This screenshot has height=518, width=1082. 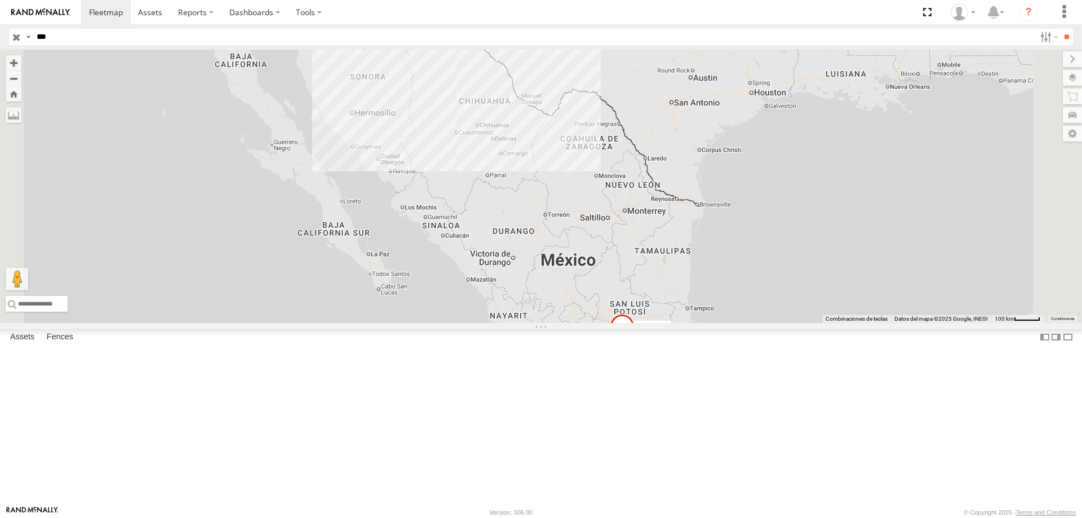 What do you see at coordinates (14, 78) in the screenshot?
I see `button: Zoom out` at bounding box center [14, 78].